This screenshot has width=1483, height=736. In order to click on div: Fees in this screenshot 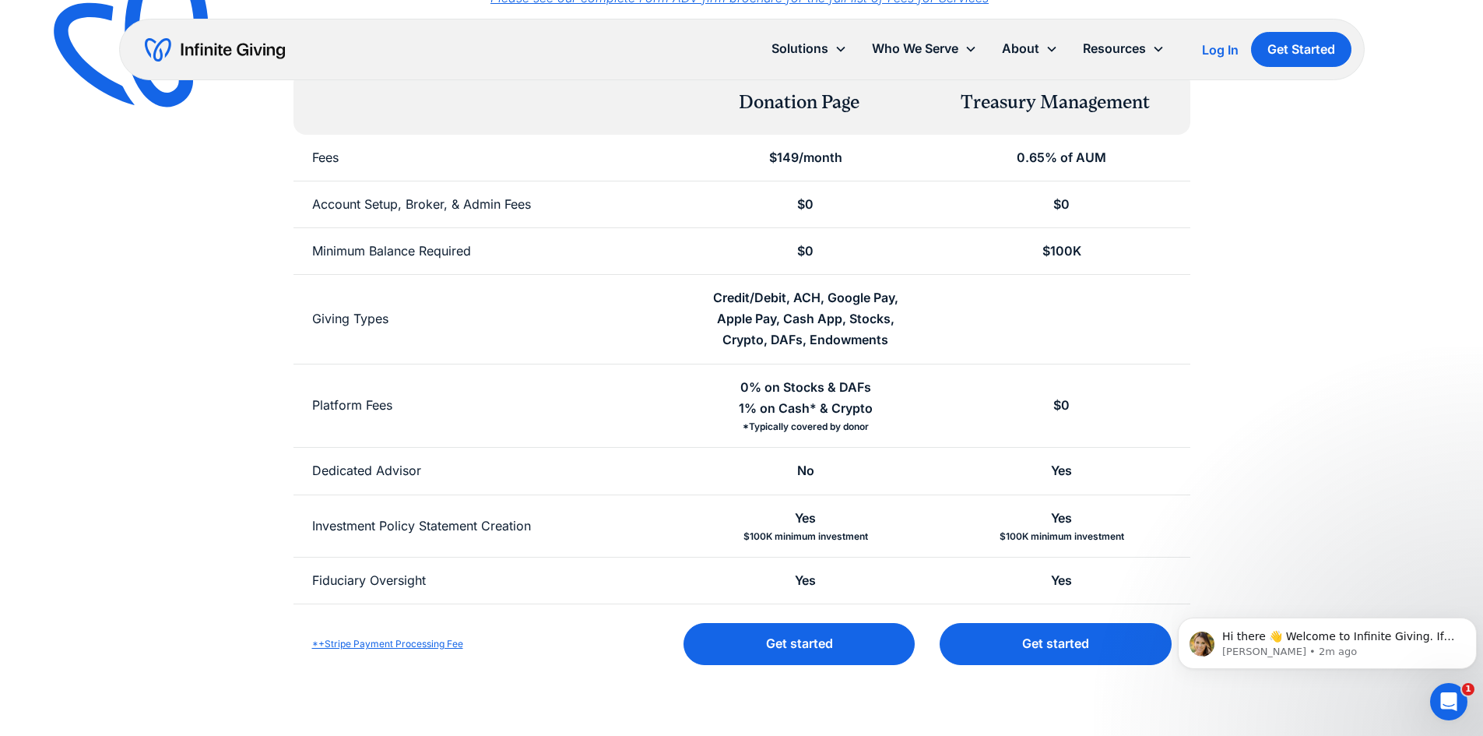, I will do `click(325, 157)`.